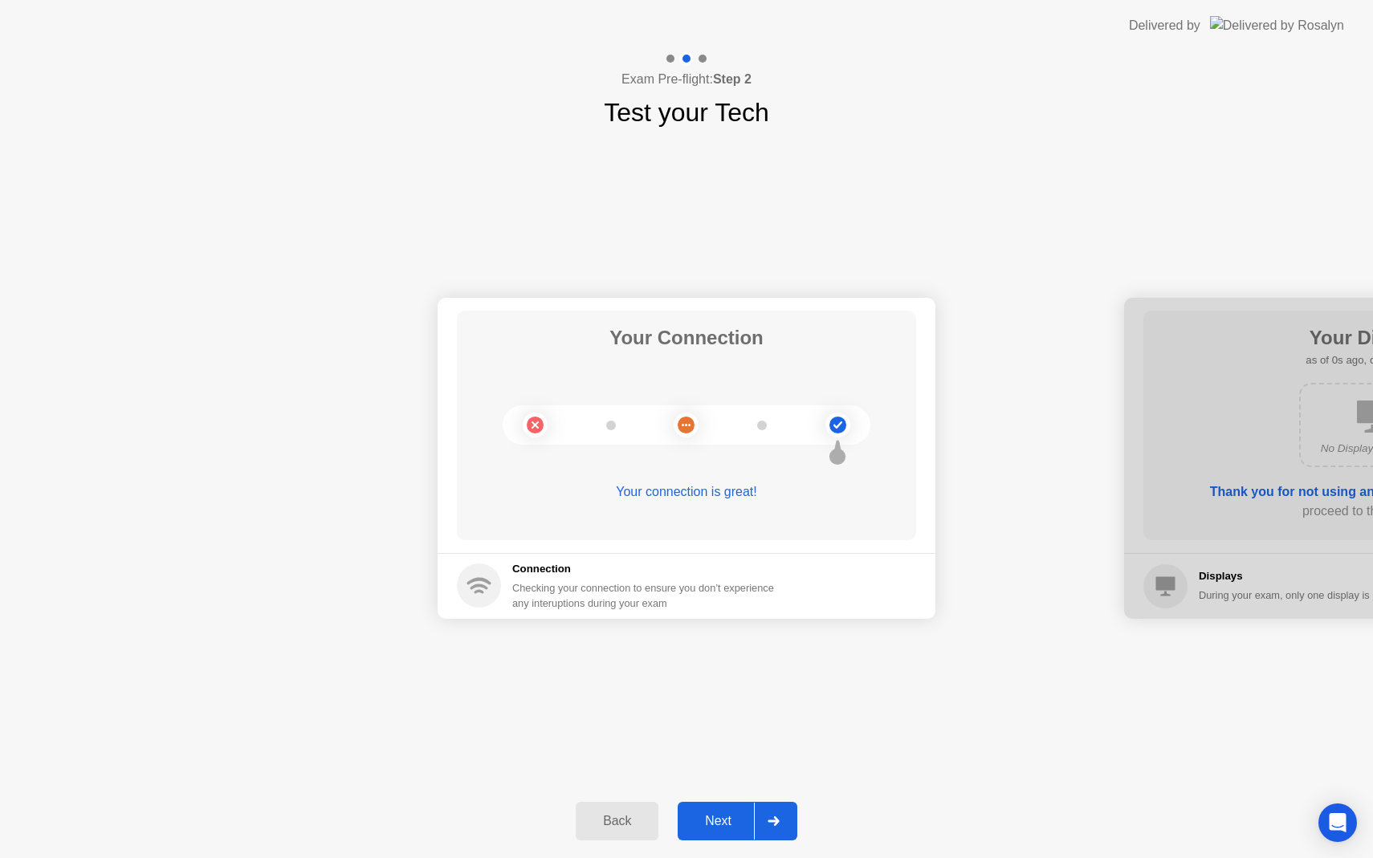  Describe the element at coordinates (1164, 26) in the screenshot. I see `div: Delivered by` at that location.